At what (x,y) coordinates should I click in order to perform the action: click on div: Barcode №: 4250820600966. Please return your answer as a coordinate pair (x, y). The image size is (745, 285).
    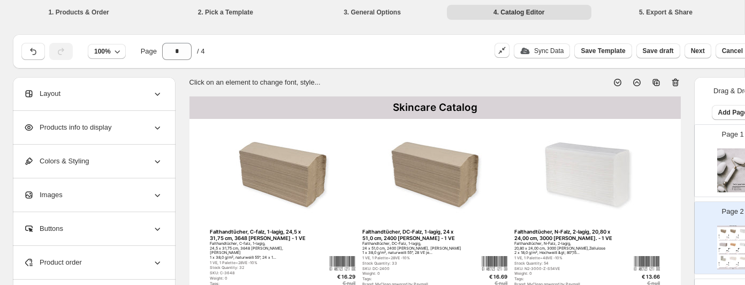
    Looking at the image, I should click on (732, 238).